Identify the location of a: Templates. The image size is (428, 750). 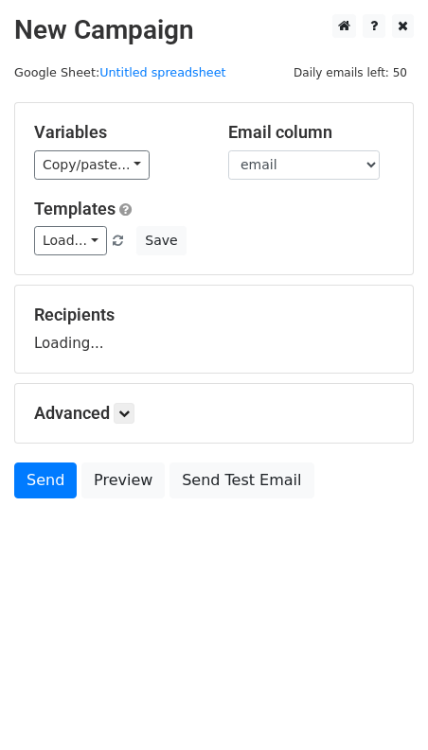
(75, 208).